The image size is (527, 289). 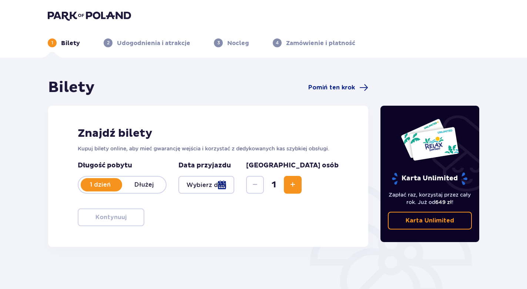 What do you see at coordinates (111, 217) in the screenshot?
I see `p: Kontynuuj` at bounding box center [111, 217].